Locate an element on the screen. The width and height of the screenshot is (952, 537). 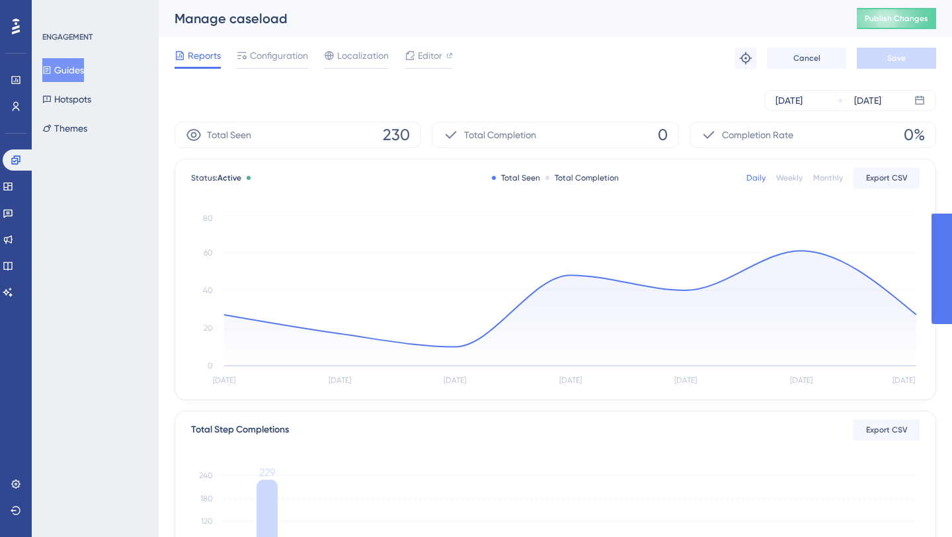
div: Total Step Completions is located at coordinates (240, 430).